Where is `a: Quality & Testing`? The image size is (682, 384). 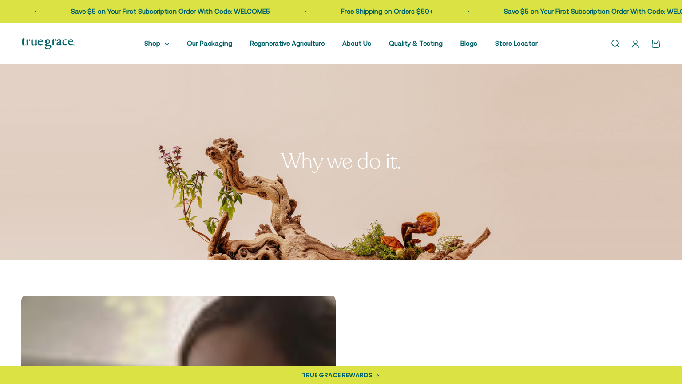 a: Quality & Testing is located at coordinates (416, 43).